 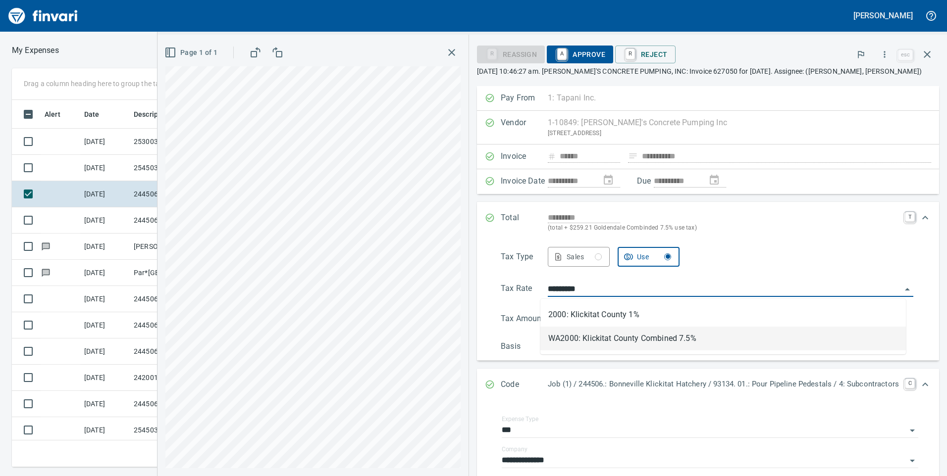 I want to click on button: Flag, so click(x=860, y=54).